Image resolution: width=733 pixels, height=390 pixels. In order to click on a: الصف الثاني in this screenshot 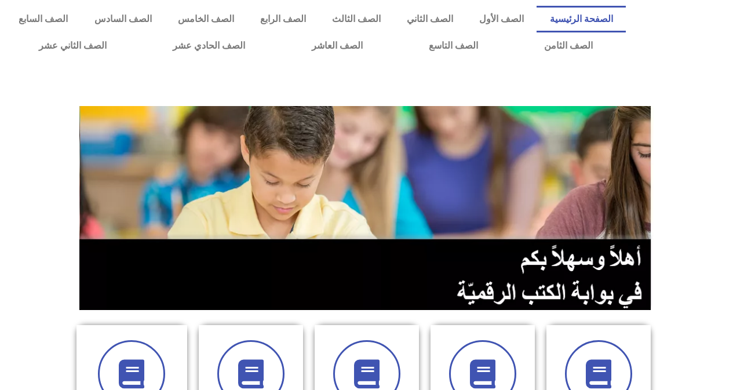, I will do `click(429, 19)`.